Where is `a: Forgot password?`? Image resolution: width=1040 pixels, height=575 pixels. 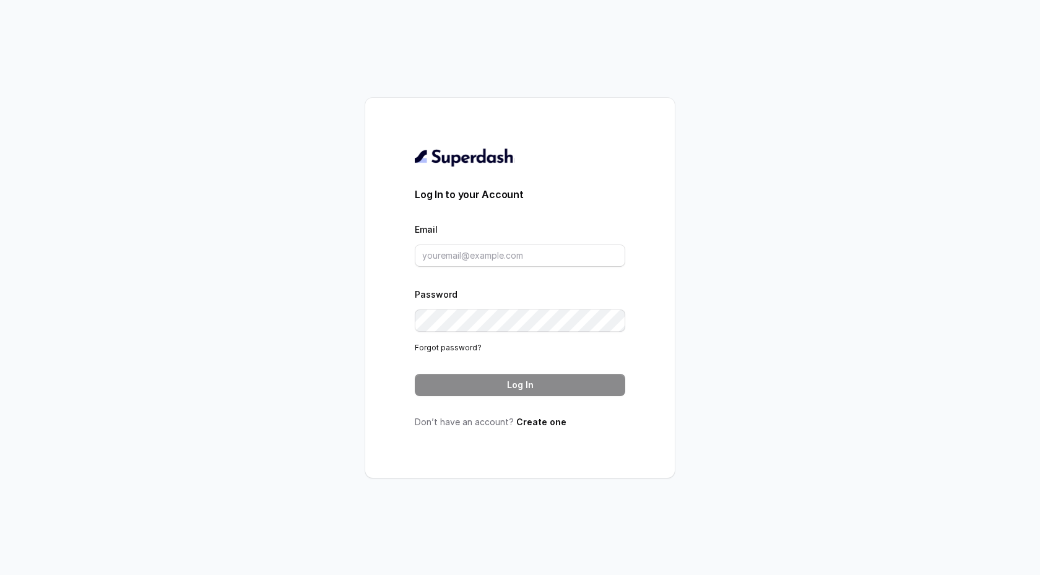
a: Forgot password? is located at coordinates (448, 347).